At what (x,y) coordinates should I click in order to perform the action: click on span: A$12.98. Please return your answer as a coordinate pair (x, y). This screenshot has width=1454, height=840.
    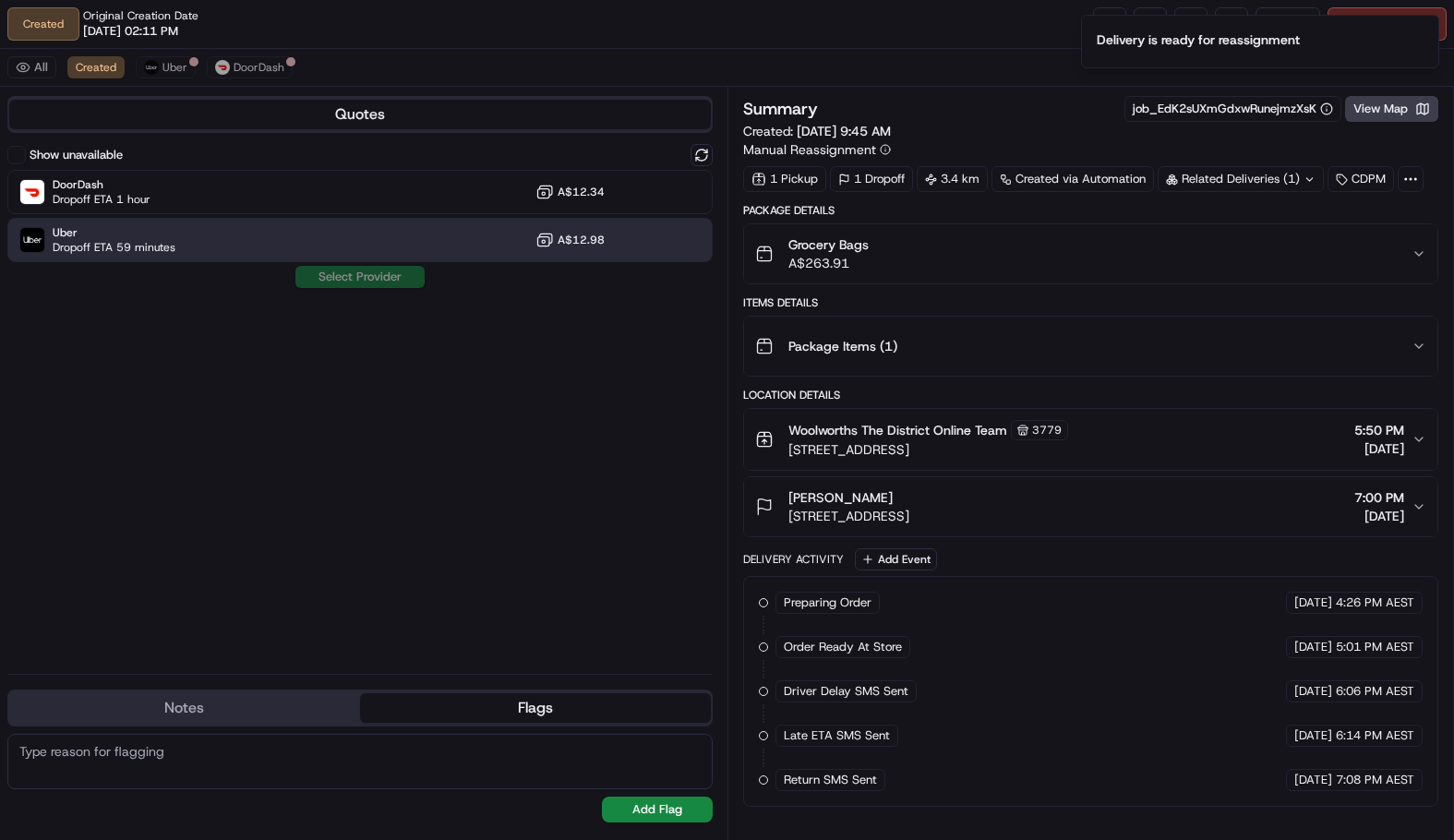
    Looking at the image, I should click on (580, 240).